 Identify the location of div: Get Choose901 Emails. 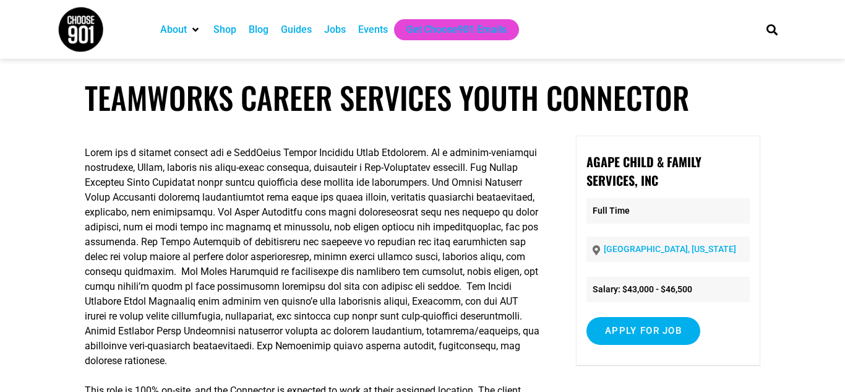
(457, 30).